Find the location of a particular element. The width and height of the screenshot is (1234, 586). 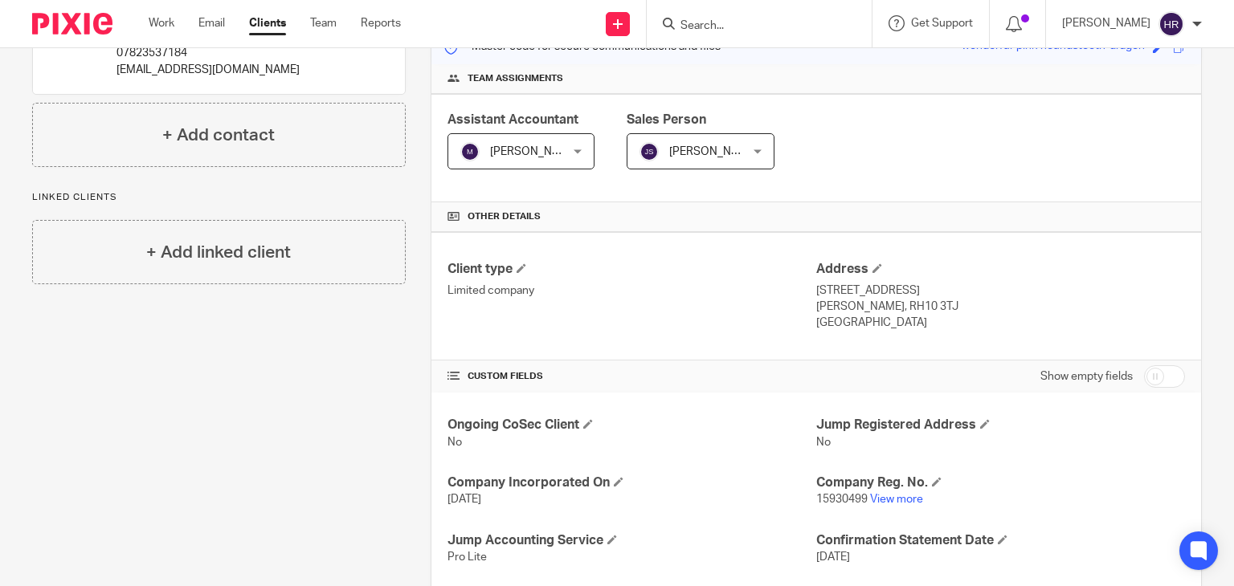

span: Other details is located at coordinates (504, 217).